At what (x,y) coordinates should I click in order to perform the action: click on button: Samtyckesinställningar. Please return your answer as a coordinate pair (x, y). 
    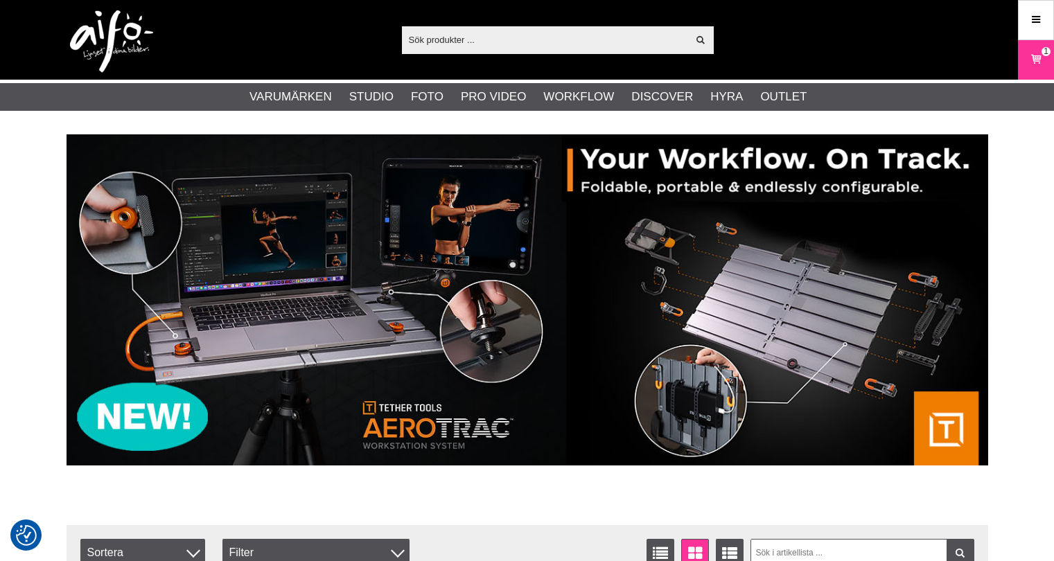
    Looking at the image, I should click on (26, 536).